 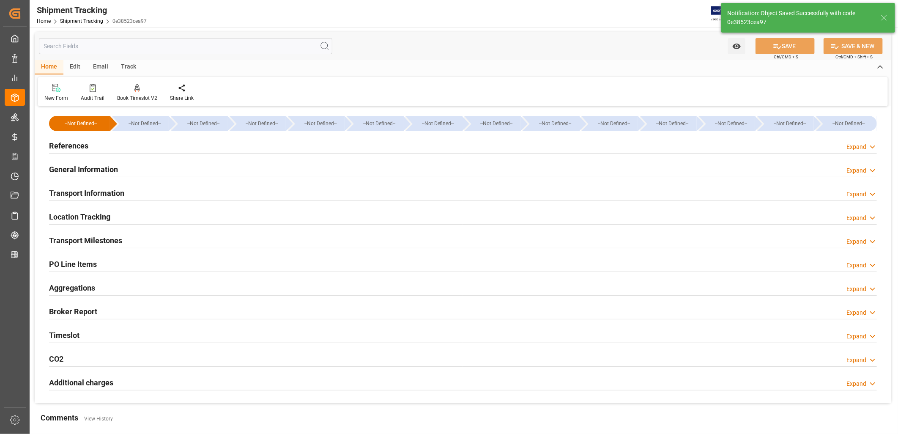 What do you see at coordinates (75, 67) in the screenshot?
I see `div: Edit` at bounding box center [75, 67].